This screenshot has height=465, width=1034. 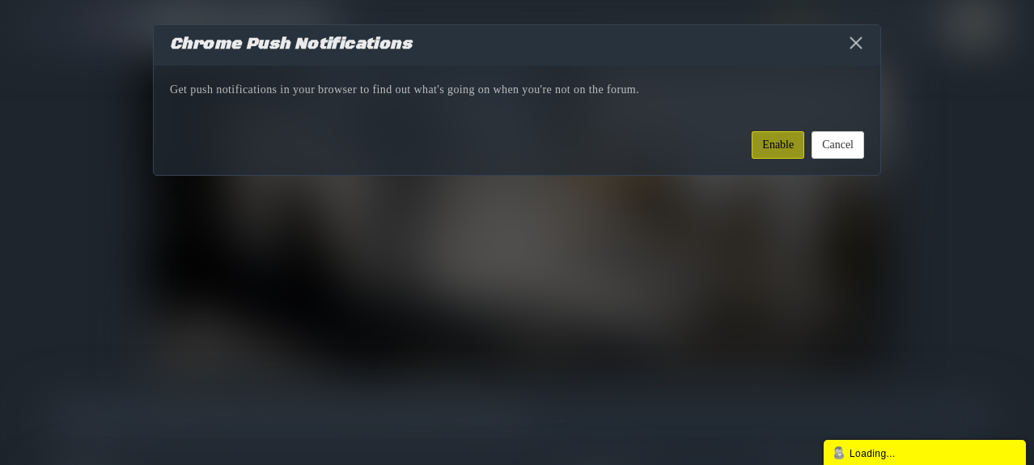 What do you see at coordinates (206, 44) in the screenshot?
I see `span: Chrome` at bounding box center [206, 44].